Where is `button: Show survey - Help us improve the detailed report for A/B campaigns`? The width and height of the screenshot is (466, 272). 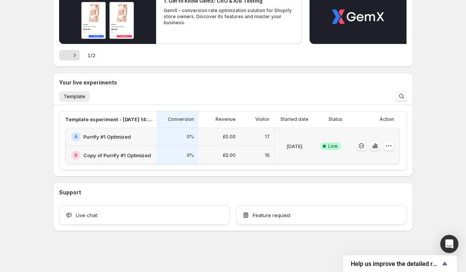 button: Show survey - Help us improve the detailed report for A/B campaigns is located at coordinates (400, 264).